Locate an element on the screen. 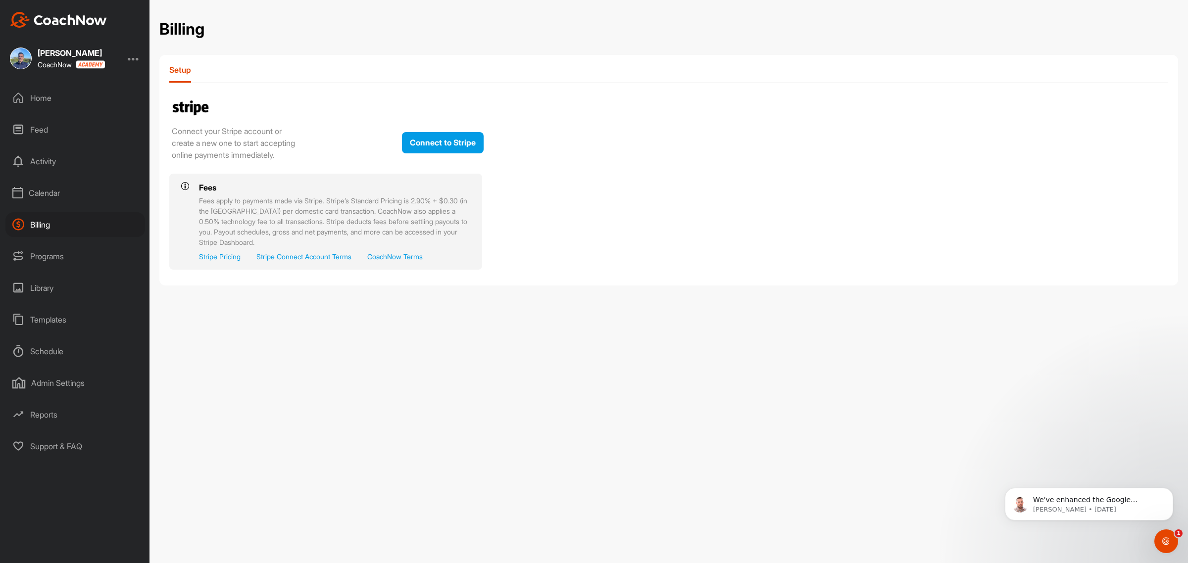 This screenshot has height=563, width=1188. span: 1 is located at coordinates (1178, 533).